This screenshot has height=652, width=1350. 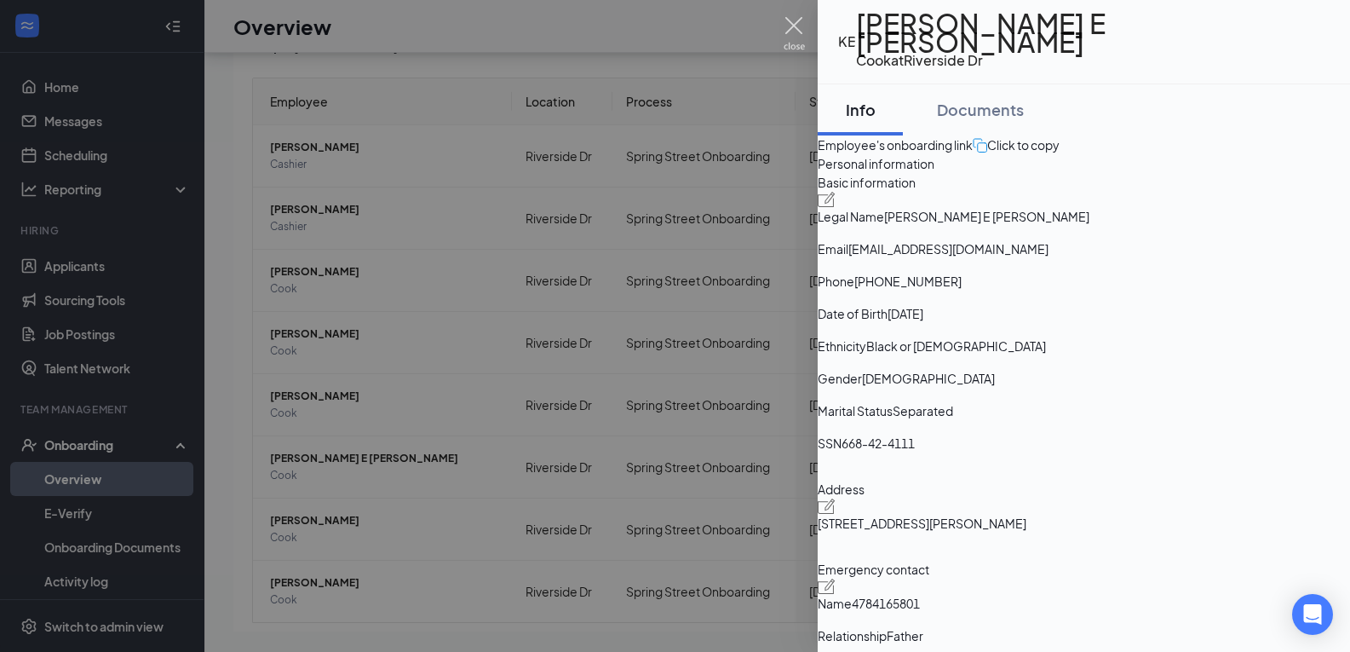 What do you see at coordinates (842, 346) in the screenshot?
I see `span: Ethnicity` at bounding box center [842, 346].